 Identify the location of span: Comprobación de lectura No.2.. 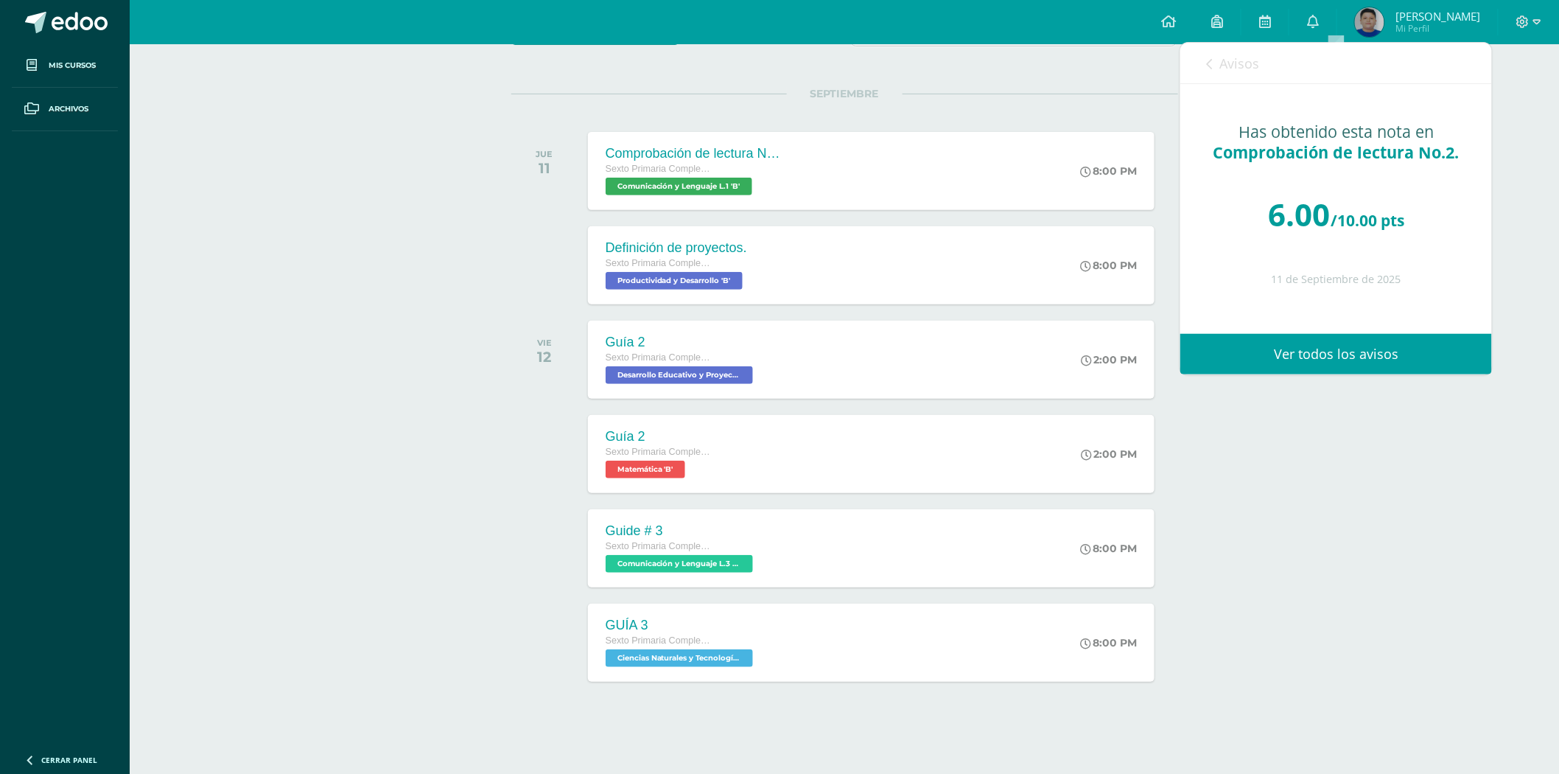
(1337, 152).